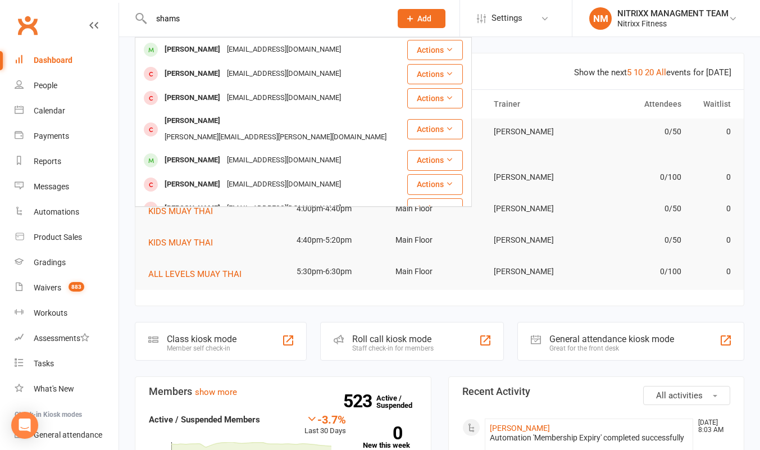  What do you see at coordinates (25, 425) in the screenshot?
I see `div: Open Intercom Messenger` at bounding box center [25, 425].